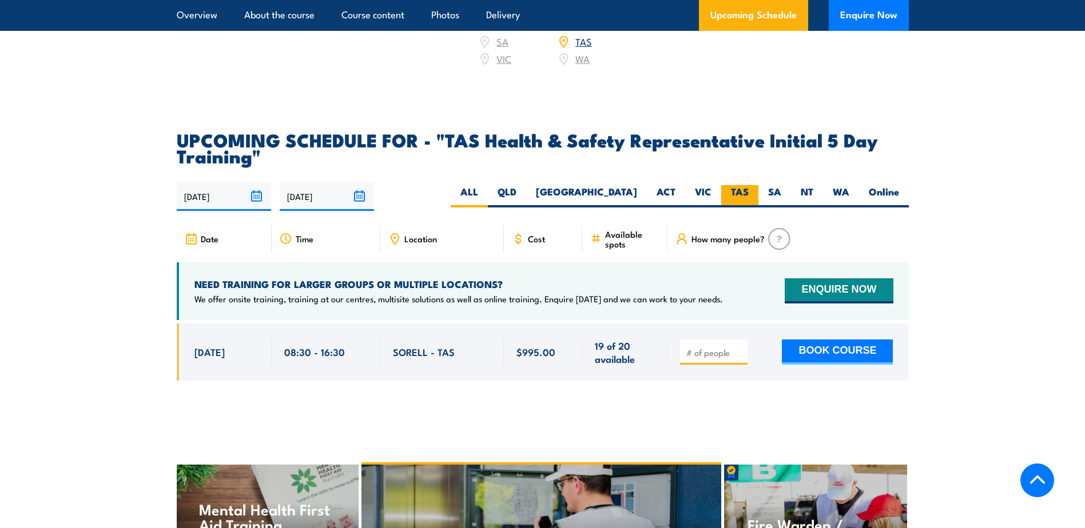 This screenshot has height=528, width=1085. Describe the element at coordinates (326, 196) in the screenshot. I see `input: To date` at that location.